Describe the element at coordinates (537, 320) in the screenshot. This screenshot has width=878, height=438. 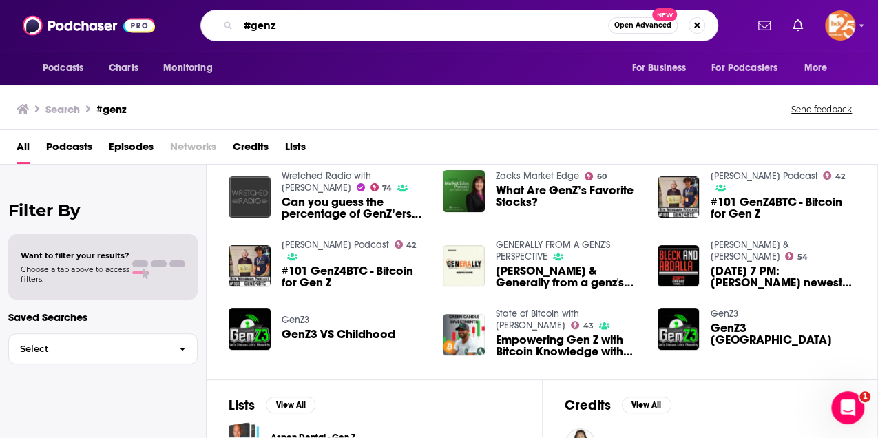
I see `a: State of Bitcoin with Brandon Keys` at that location.